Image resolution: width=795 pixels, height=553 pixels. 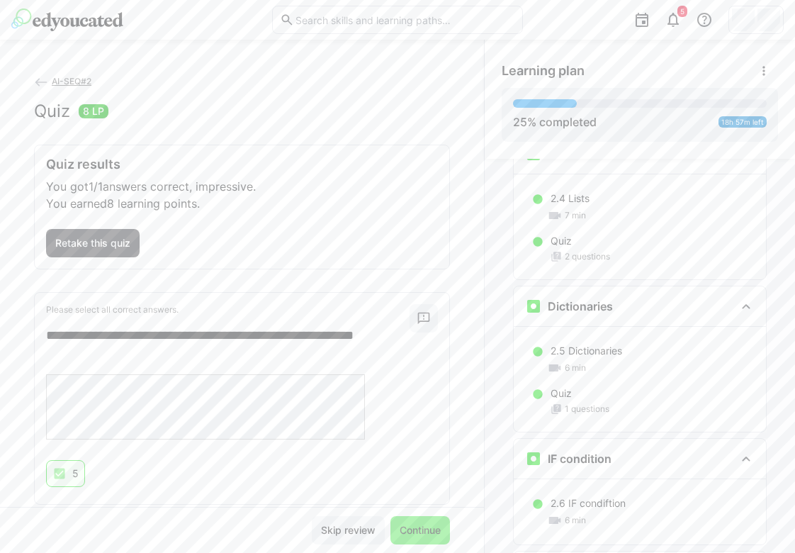 I want to click on span: AI-SEQ#2, so click(x=72, y=81).